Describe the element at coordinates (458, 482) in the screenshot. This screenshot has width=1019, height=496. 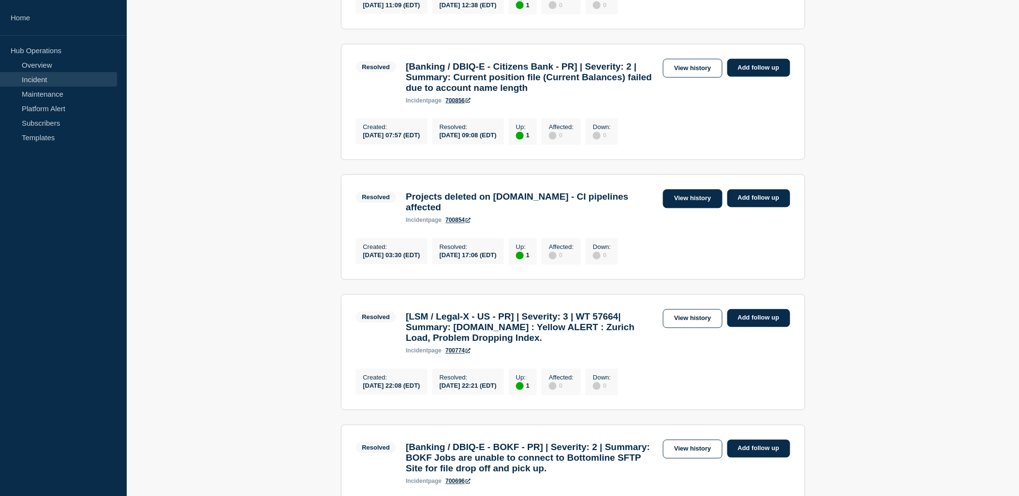
I see `a: 700696` at that location.